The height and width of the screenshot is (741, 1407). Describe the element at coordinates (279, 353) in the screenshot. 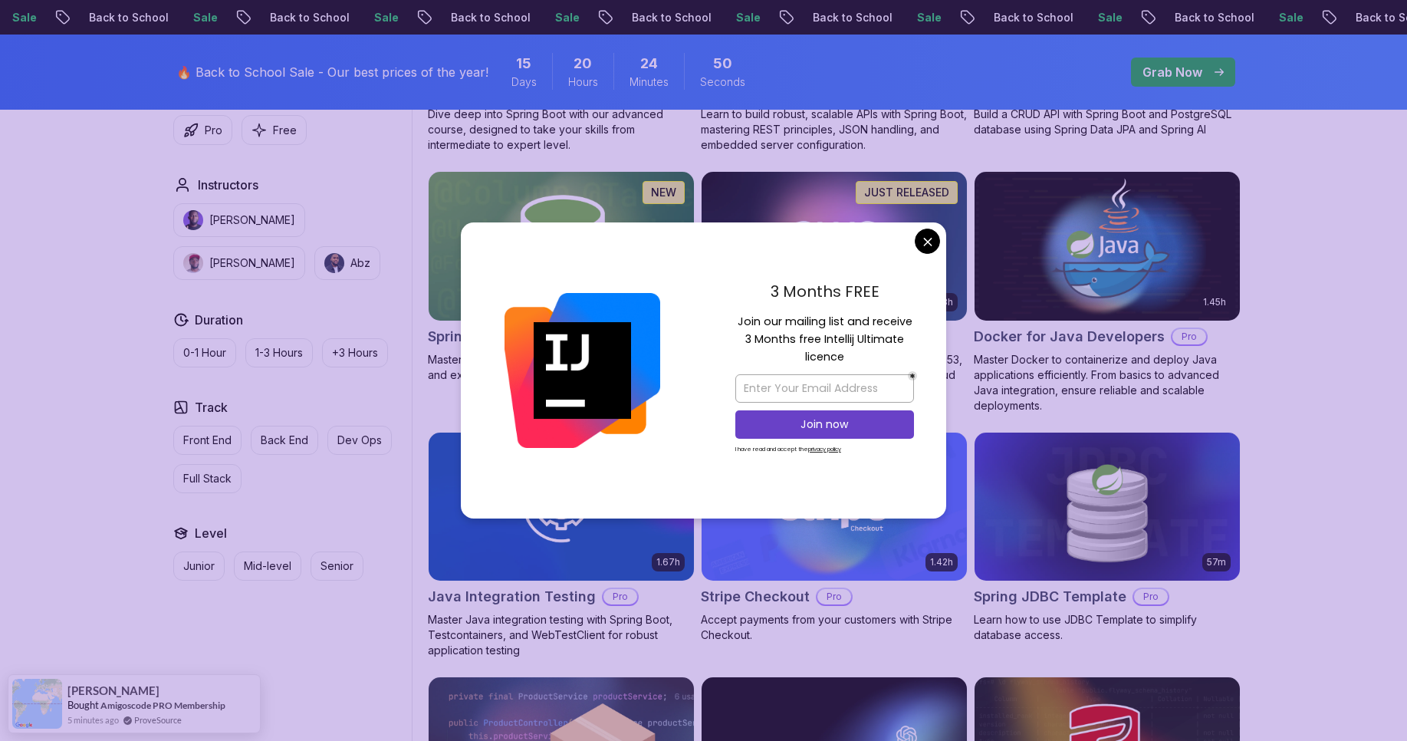

I see `button: 1-3 Hours` at that location.